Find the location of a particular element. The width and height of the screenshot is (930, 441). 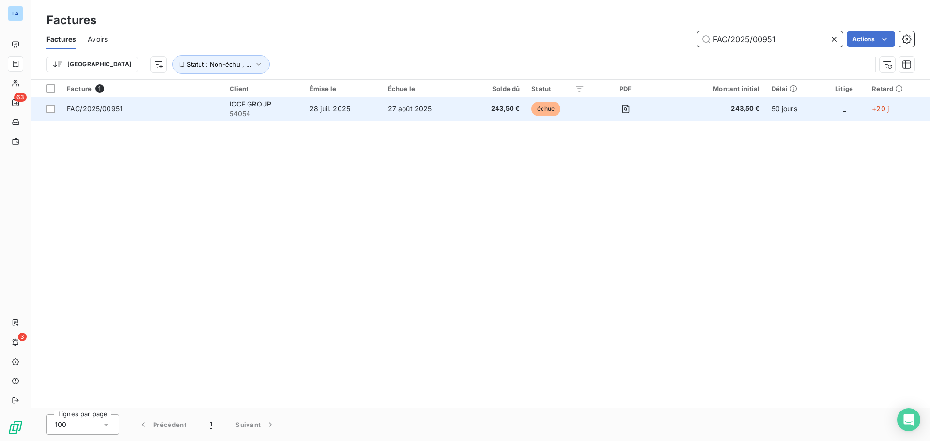

div: Émise le is located at coordinates (343, 89).